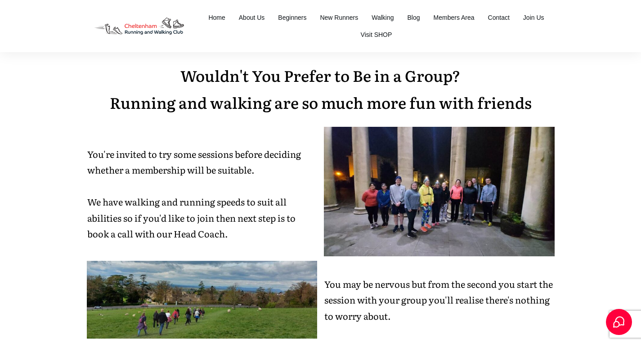 The height and width of the screenshot is (344, 641). I want to click on span: Join Us, so click(533, 18).